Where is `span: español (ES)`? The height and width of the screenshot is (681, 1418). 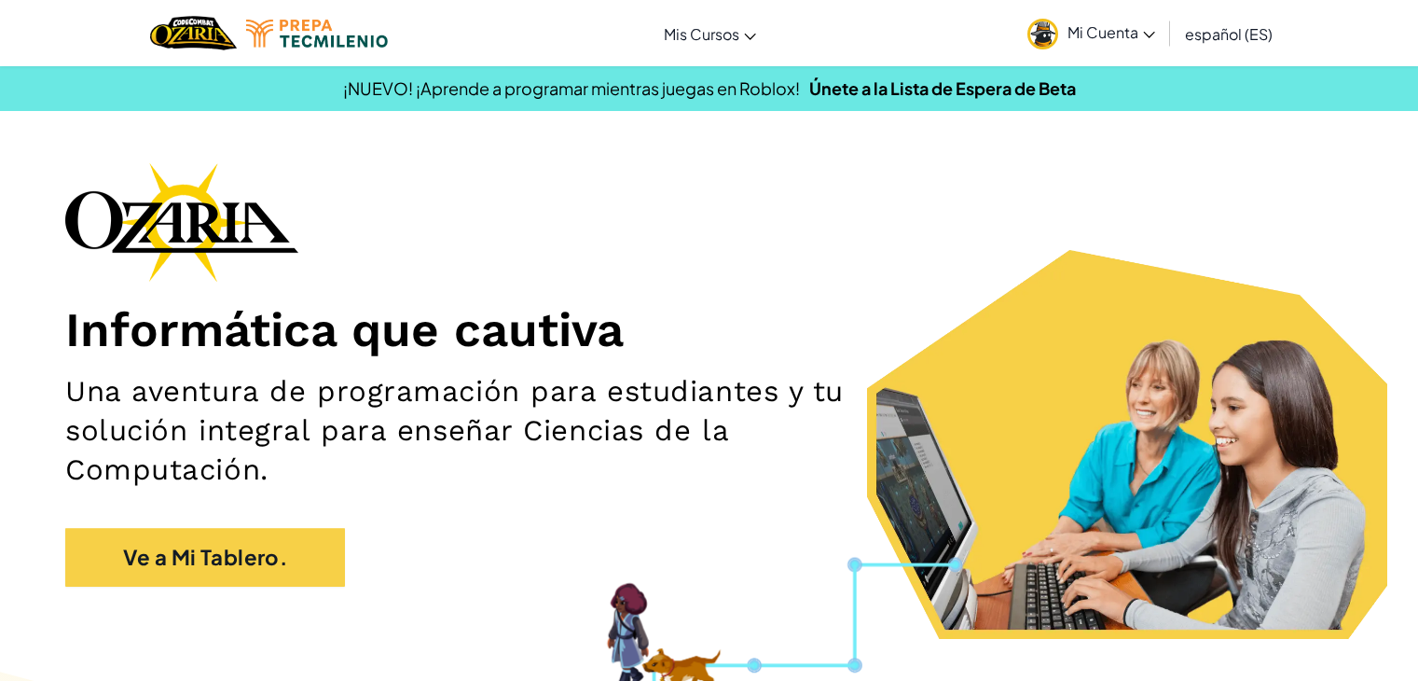 span: español (ES) is located at coordinates (1229, 34).